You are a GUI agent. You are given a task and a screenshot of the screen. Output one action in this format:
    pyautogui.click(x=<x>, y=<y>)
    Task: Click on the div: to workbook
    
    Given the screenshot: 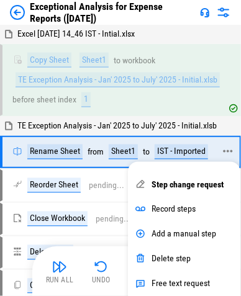 What is the action you would take?
    pyautogui.click(x=134, y=60)
    